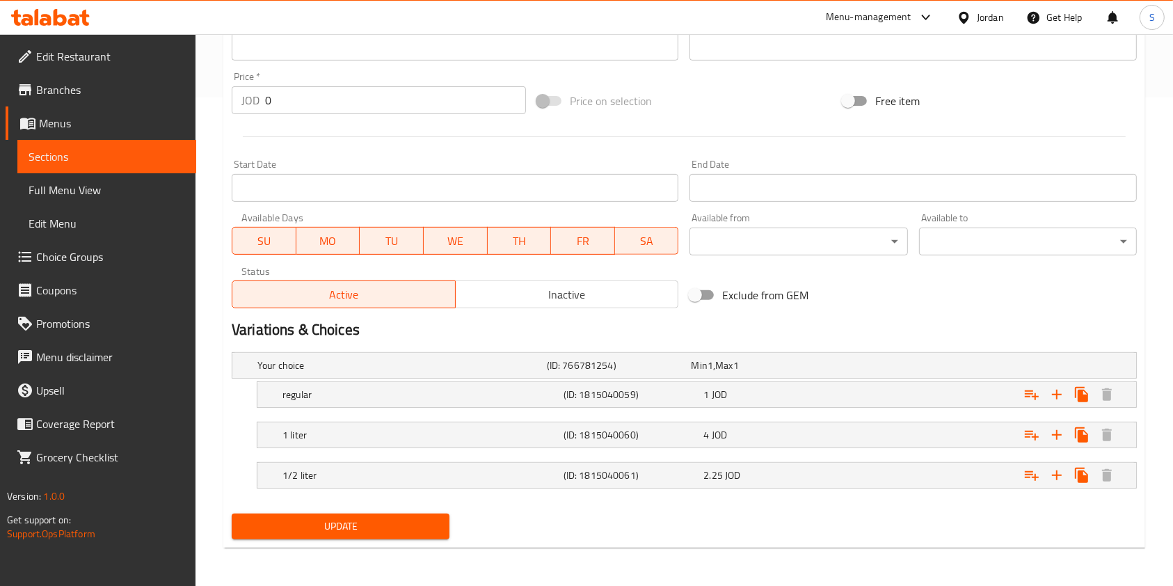 The height and width of the screenshot is (586, 1173). What do you see at coordinates (106, 157) in the screenshot?
I see `span: Sections` at bounding box center [106, 157].